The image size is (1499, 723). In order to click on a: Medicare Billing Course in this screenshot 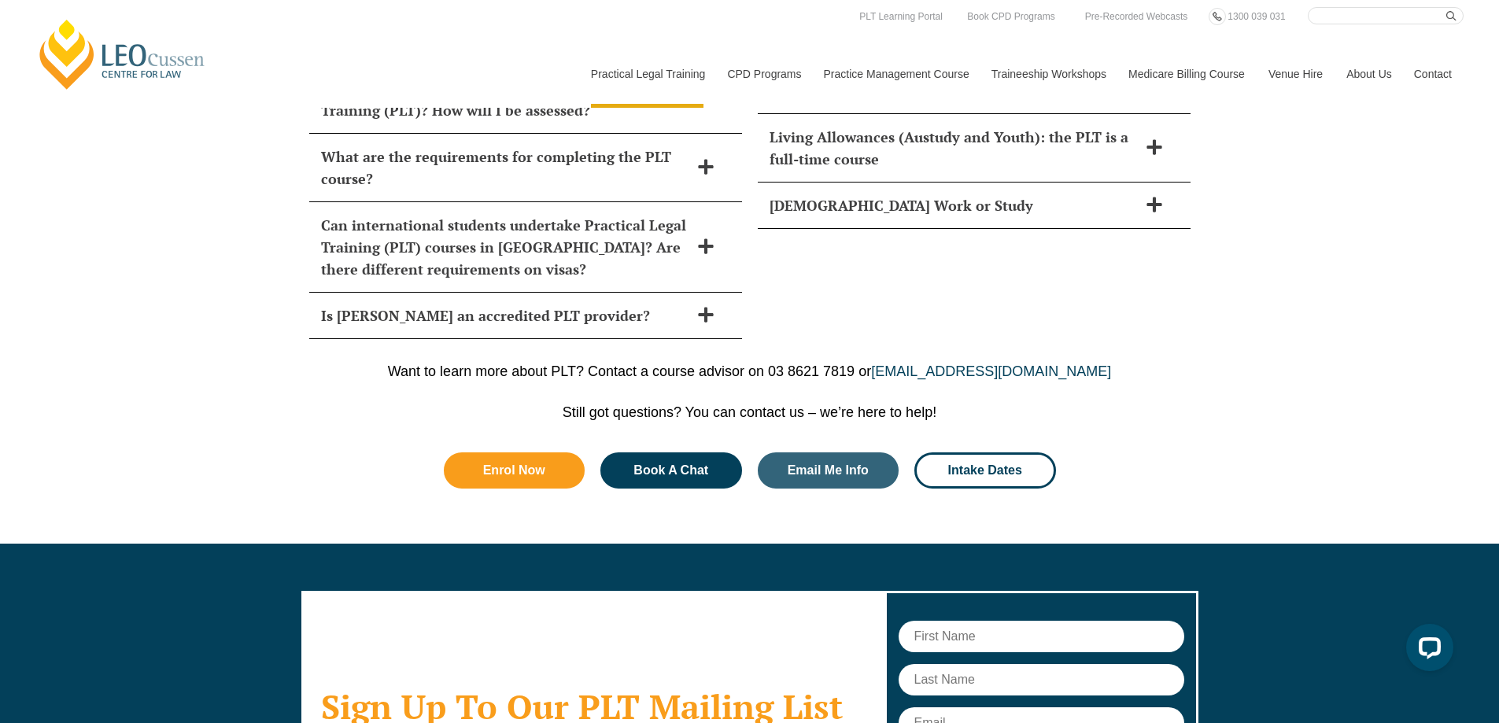, I will do `click(1186, 74)`.